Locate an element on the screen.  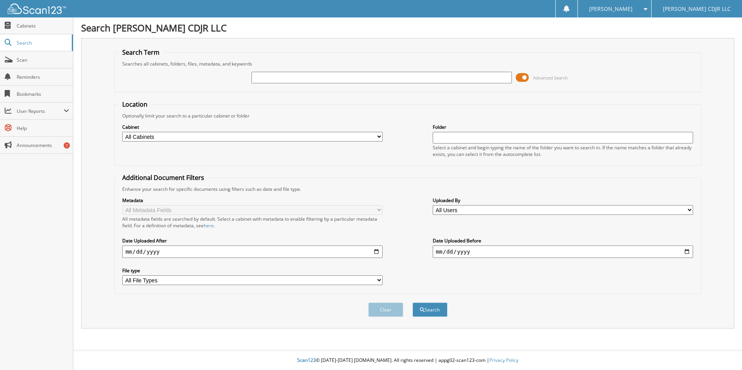
legend: Search Term is located at coordinates (141, 52).